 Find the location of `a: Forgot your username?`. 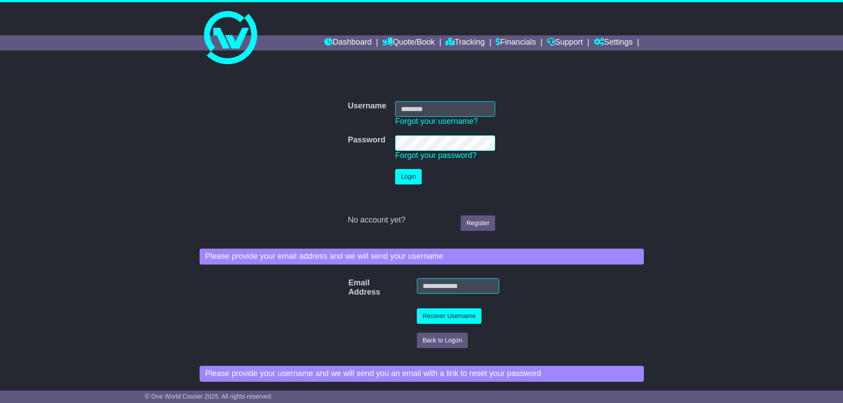

a: Forgot your username? is located at coordinates (436, 121).